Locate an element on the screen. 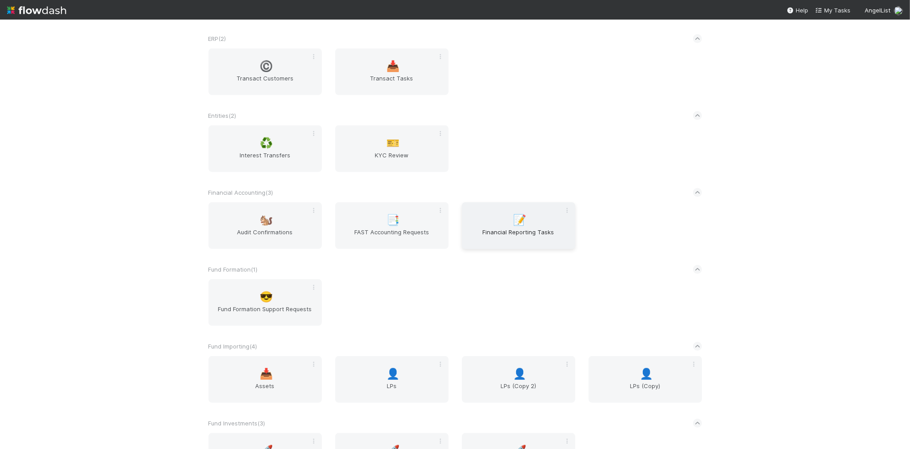 The width and height of the screenshot is (910, 449). span: KYC Review is located at coordinates (391, 160).